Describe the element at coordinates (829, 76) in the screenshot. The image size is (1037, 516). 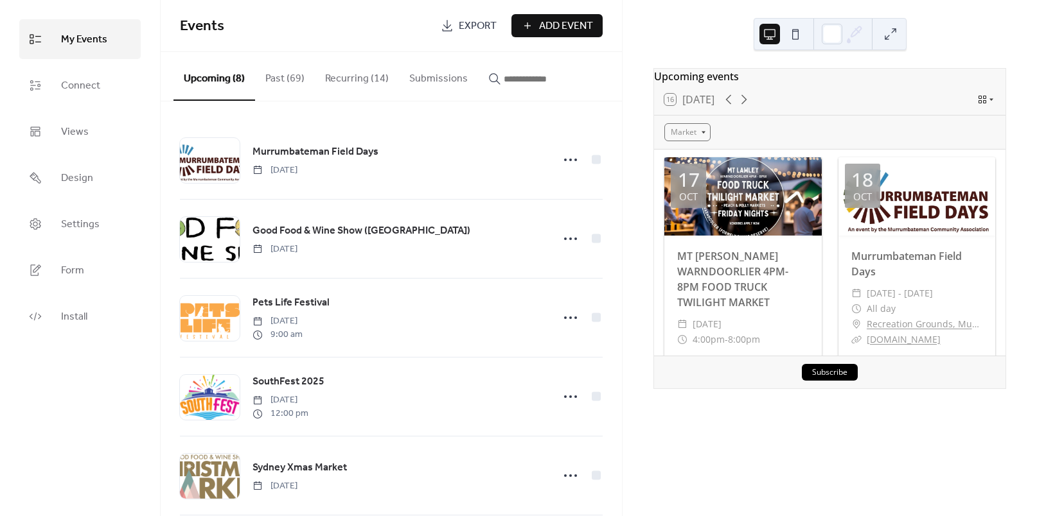
I see `div: Upcoming events` at that location.